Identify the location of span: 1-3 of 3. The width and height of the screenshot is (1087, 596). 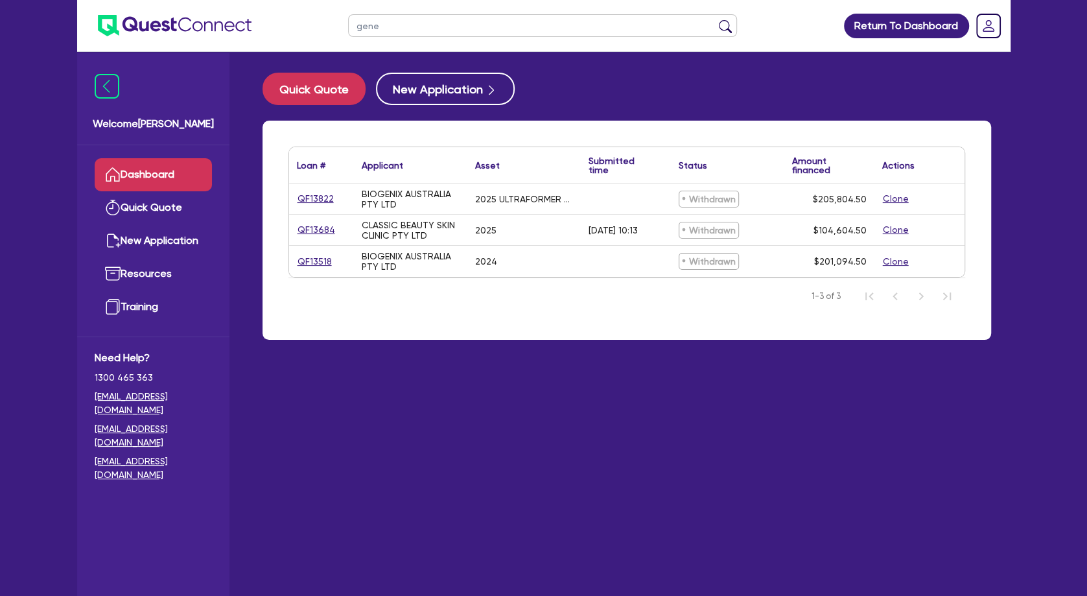
(826, 296).